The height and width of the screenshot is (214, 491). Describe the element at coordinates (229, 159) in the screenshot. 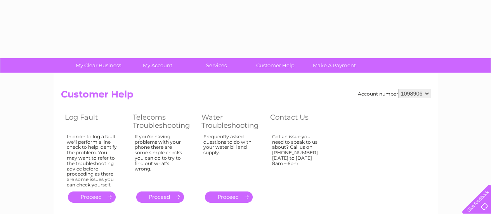

I see `div: Frequently asked questions to do with your water bill and supply.` at that location.